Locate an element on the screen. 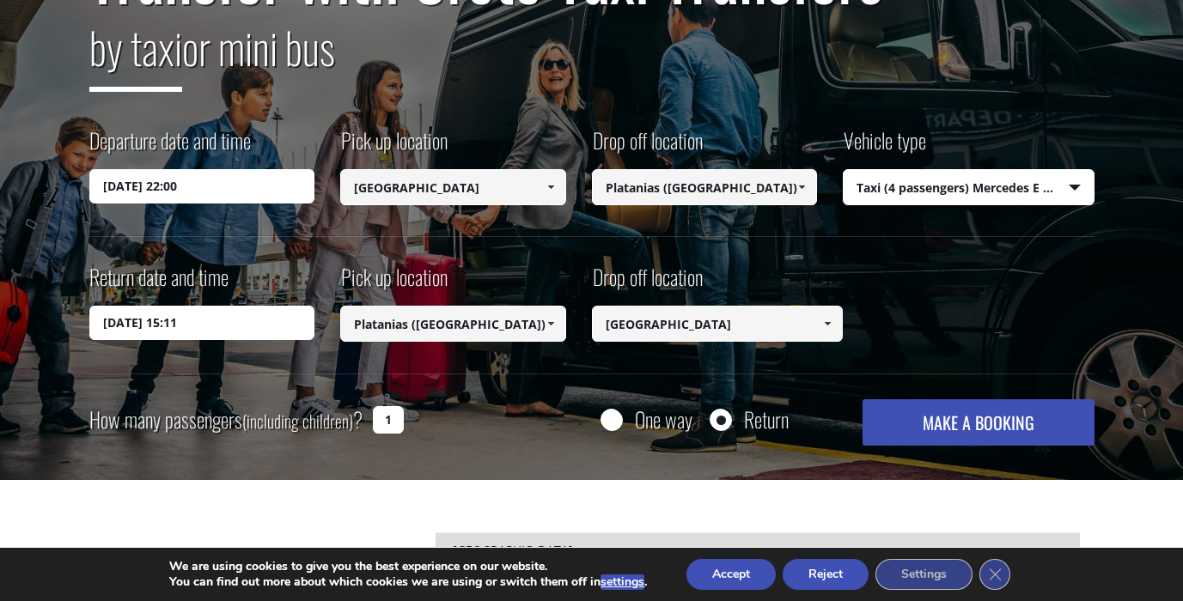  button: Reject is located at coordinates (826, 575).